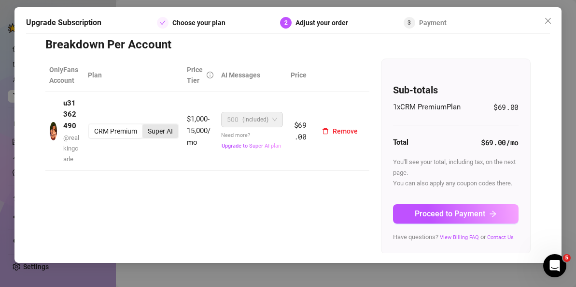  What do you see at coordinates (133, 131) in the screenshot?
I see `div: segmented control` at bounding box center [133, 131].